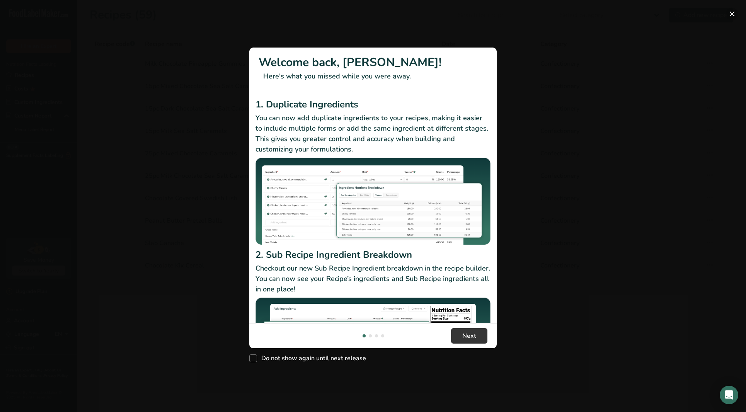  I want to click on button: Next, so click(469, 336).